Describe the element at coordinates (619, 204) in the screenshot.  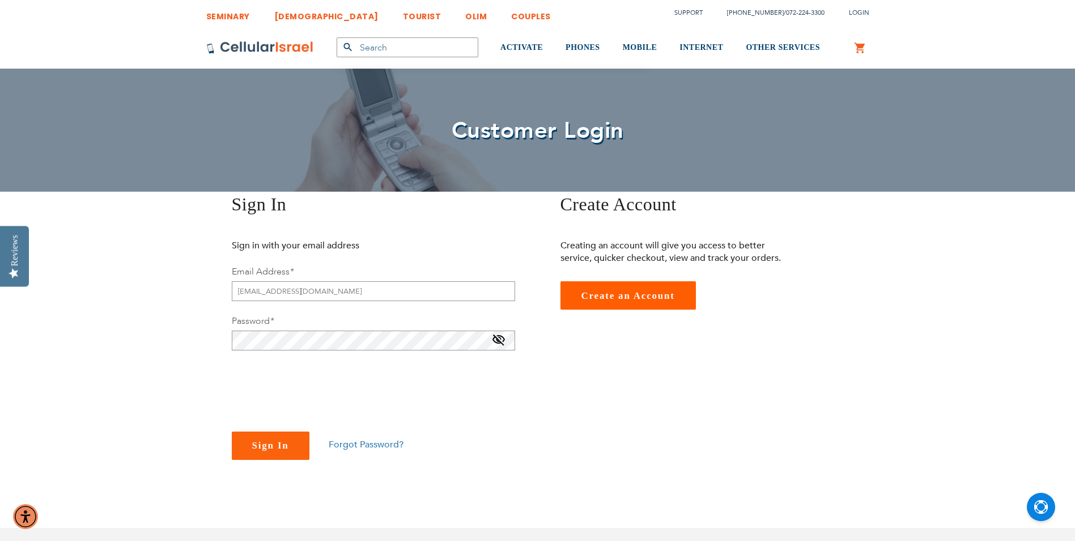
I see `span: Create Account` at that location.